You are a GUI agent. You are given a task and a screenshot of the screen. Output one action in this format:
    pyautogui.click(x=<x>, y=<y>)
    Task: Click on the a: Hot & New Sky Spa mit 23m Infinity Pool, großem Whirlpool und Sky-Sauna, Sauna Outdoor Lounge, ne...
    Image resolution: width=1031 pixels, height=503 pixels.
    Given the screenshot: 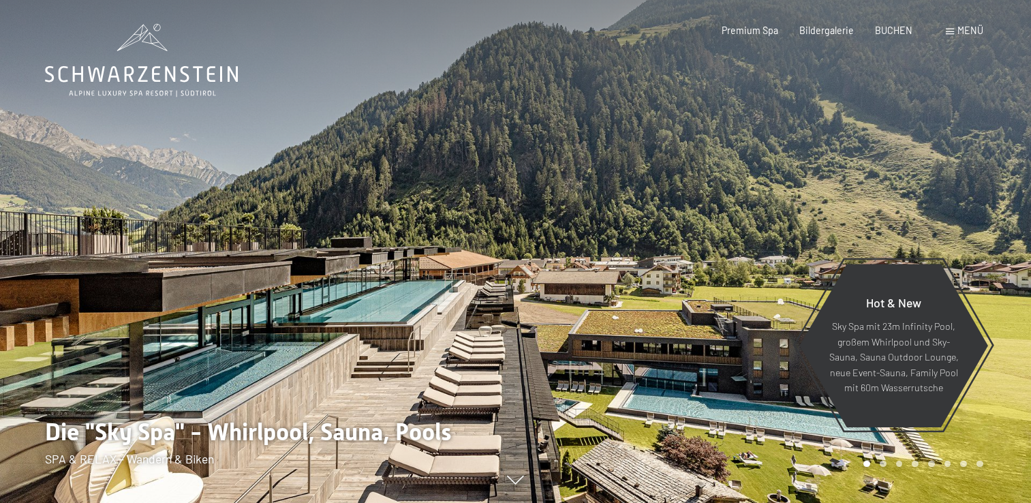 What is the action you would take?
    pyautogui.click(x=893, y=345)
    